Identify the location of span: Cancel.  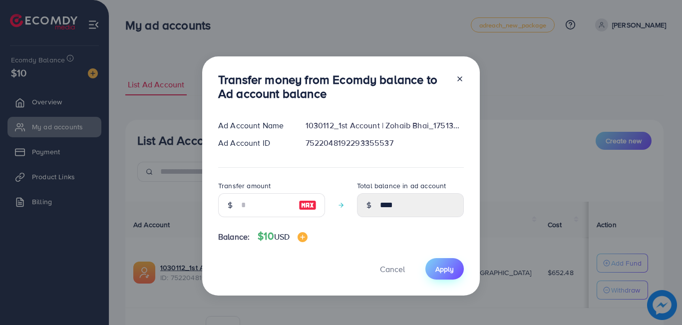
(393, 269).